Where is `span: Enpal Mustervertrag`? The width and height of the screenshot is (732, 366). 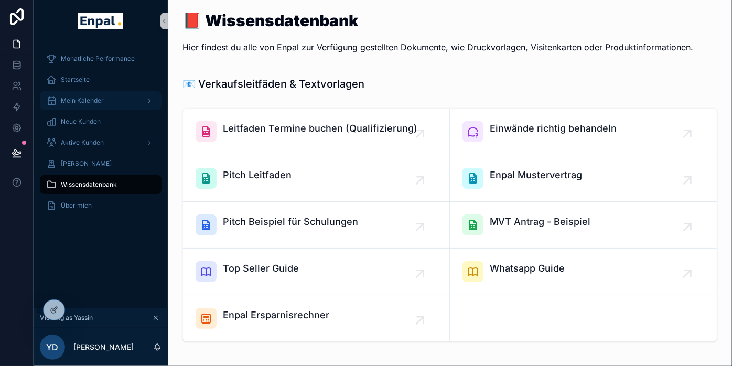
span: Enpal Mustervertrag is located at coordinates (536, 175).